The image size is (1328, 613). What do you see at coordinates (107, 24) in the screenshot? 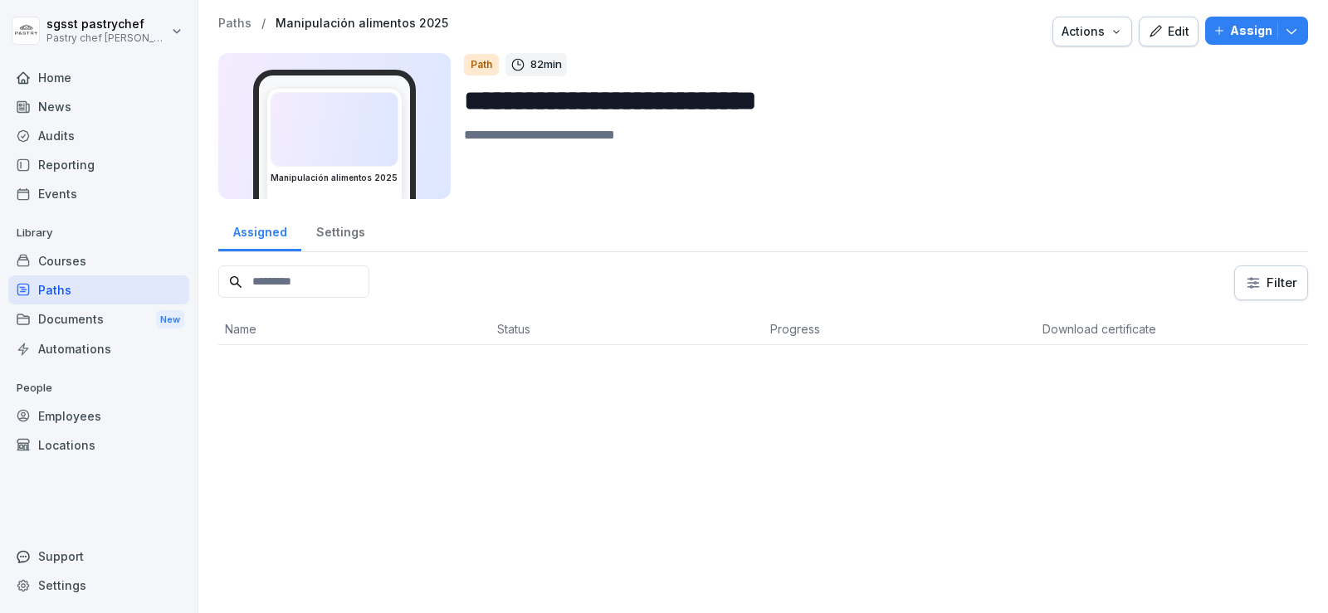
I see `p: sgsst pastrychef` at bounding box center [107, 24].